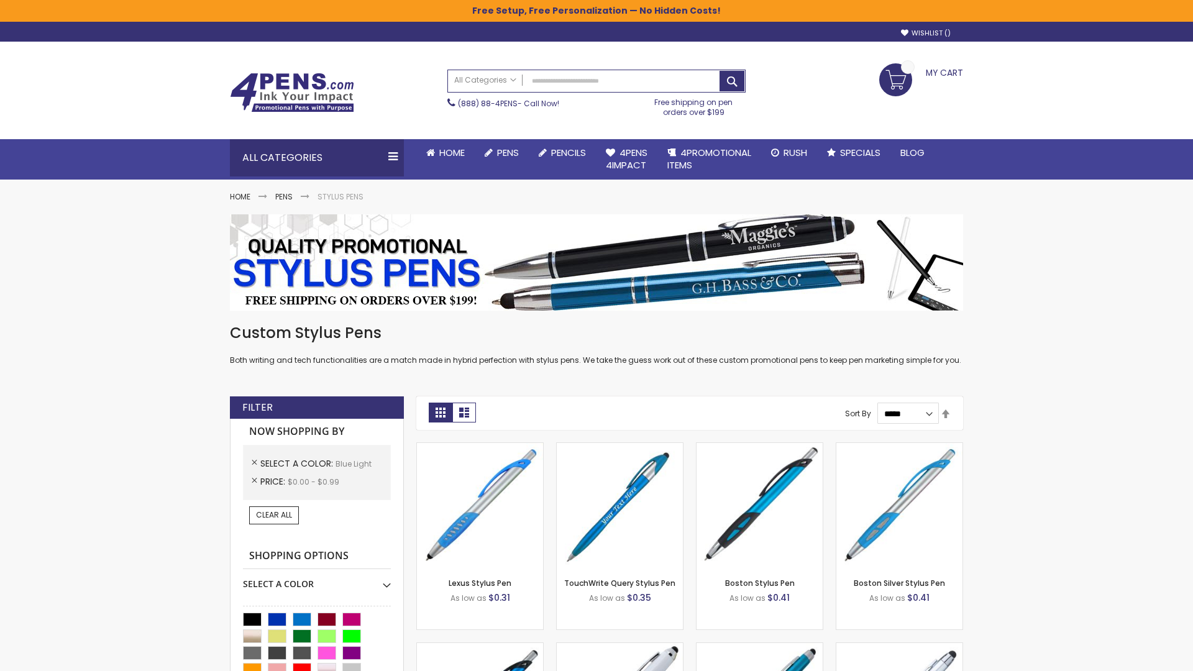 The height and width of the screenshot is (671, 1193). What do you see at coordinates (317, 158) in the screenshot?
I see `div: All Categories` at bounding box center [317, 158].